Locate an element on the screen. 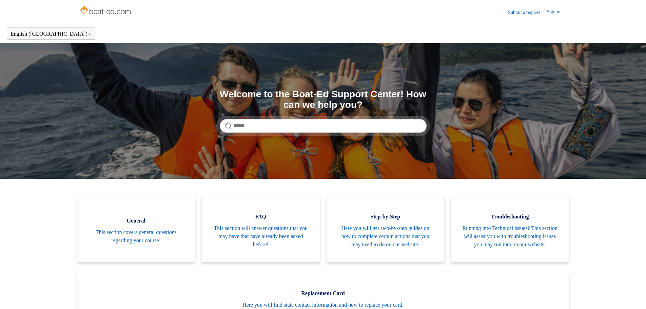 This screenshot has height=309, width=646. a: Submit a request is located at coordinates (527, 12).